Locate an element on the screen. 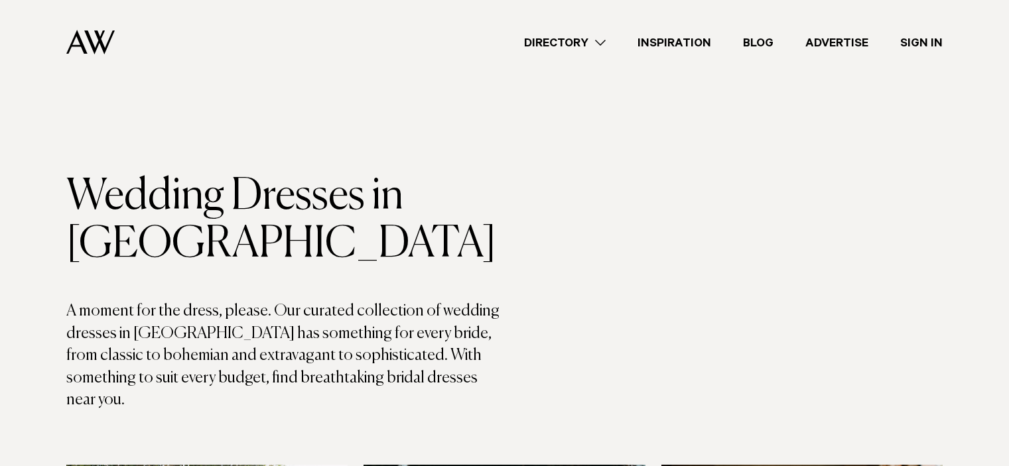  a: Blog is located at coordinates (758, 42).